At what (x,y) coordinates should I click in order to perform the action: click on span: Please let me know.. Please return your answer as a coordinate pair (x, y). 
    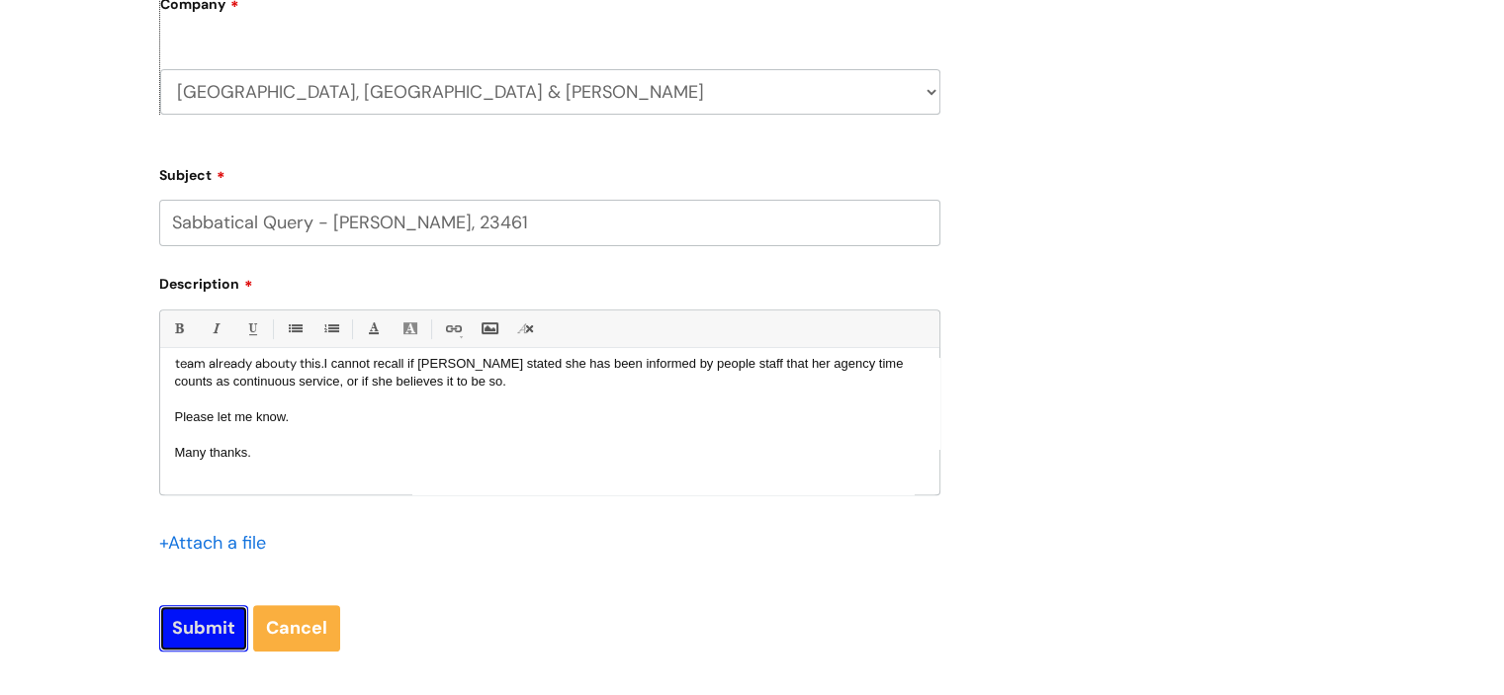
    Looking at the image, I should click on (232, 416).